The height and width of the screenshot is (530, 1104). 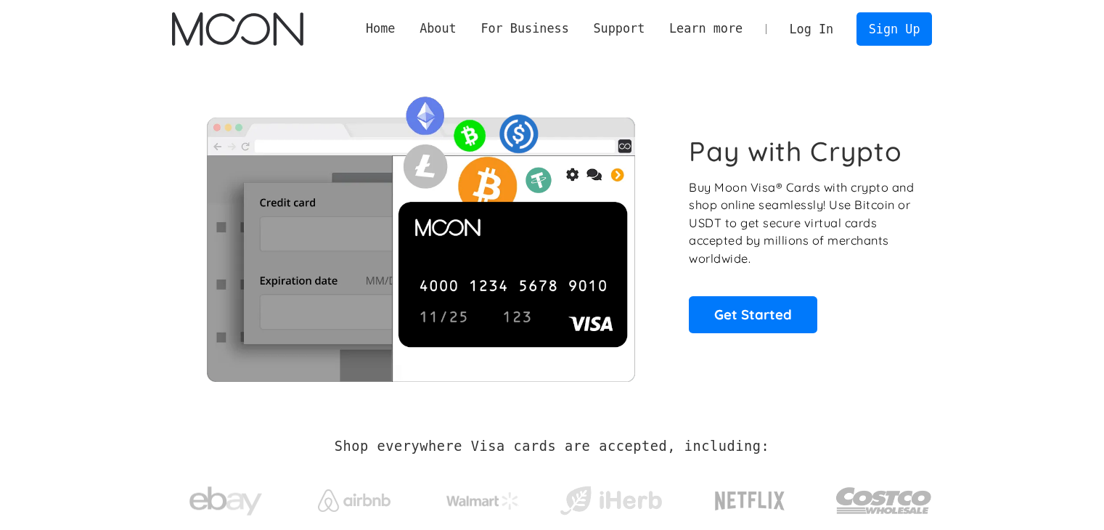 What do you see at coordinates (894, 28) in the screenshot?
I see `a: Sign Up` at bounding box center [894, 28].